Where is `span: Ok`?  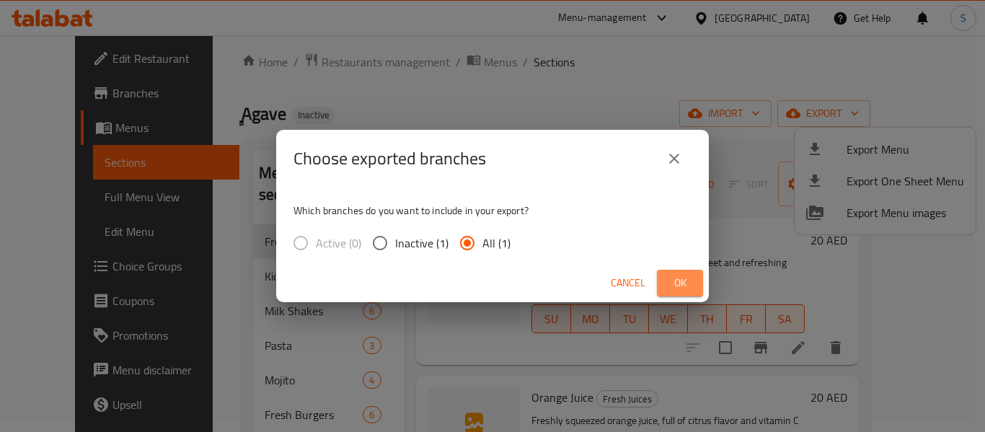
span: Ok is located at coordinates (680, 283).